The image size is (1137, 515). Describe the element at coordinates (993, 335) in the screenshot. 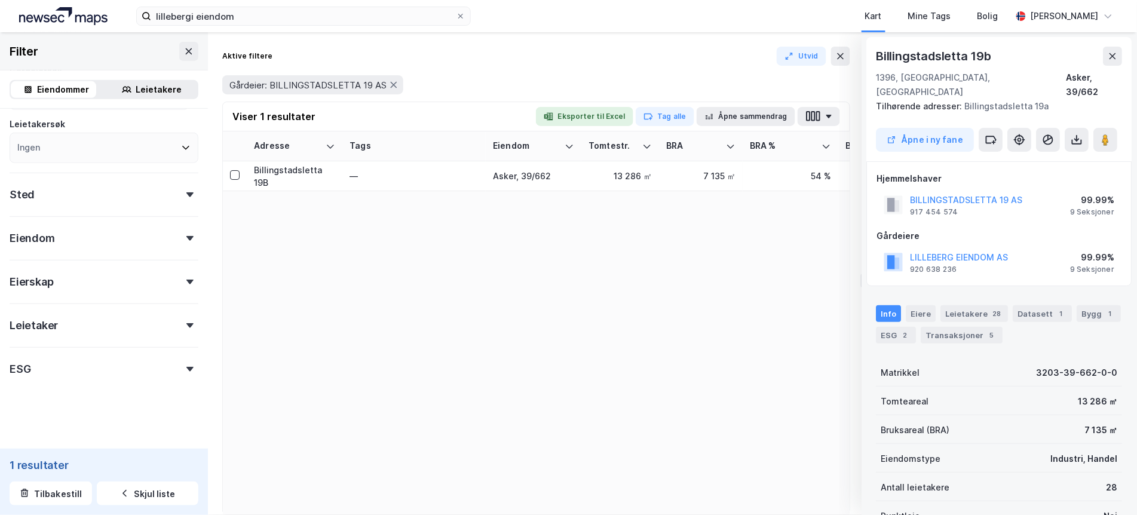

I see `div: 5` at that location.